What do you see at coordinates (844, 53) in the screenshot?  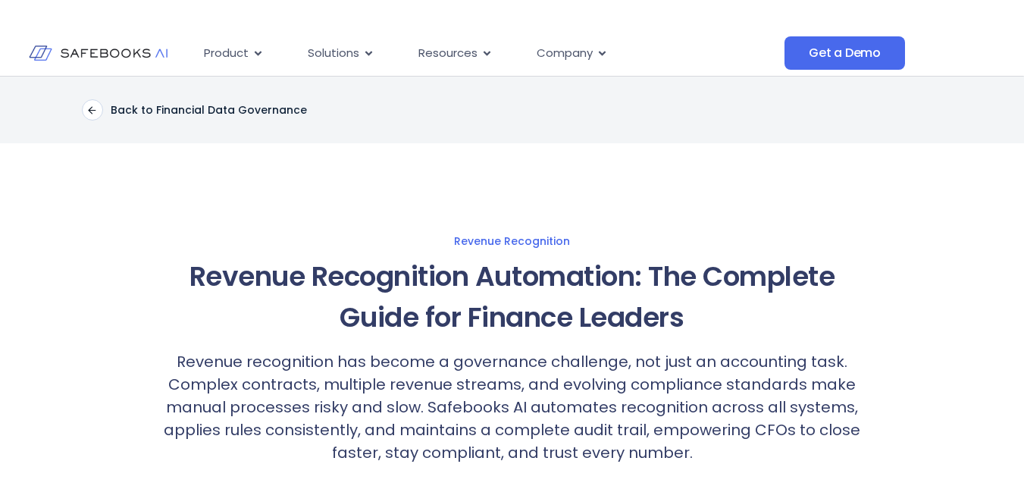 I see `a: Get a Demo` at bounding box center [844, 53].